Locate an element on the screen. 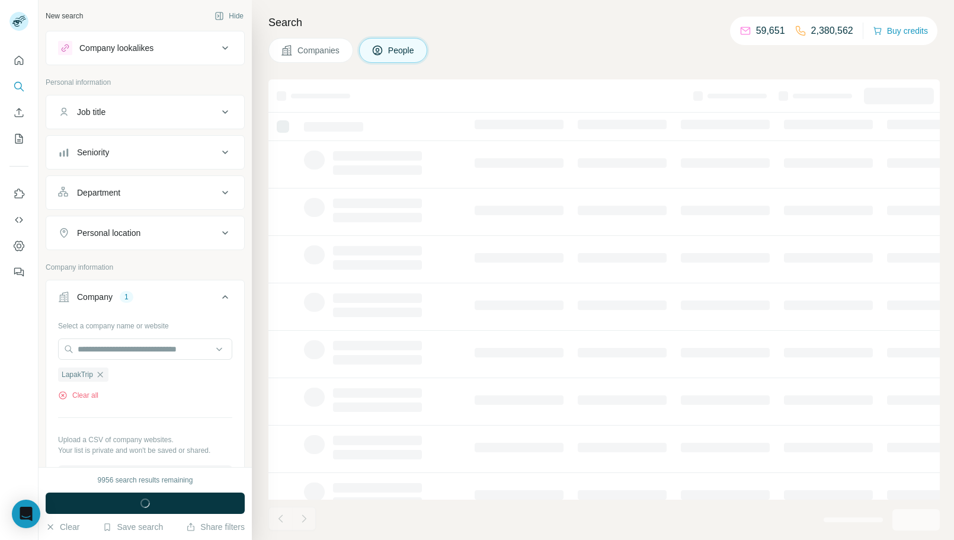 The height and width of the screenshot is (540, 954). button: Department is located at coordinates (145, 193).